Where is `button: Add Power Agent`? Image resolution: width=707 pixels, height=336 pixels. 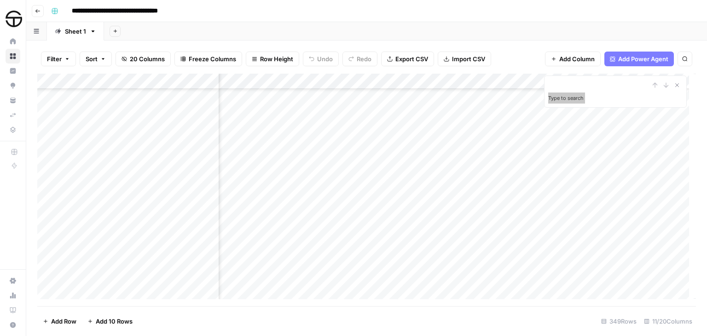 button: Add Power Agent is located at coordinates (639, 59).